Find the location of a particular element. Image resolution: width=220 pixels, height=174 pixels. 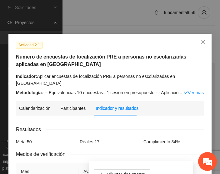

div: Cumplimiento: 34 % is located at coordinates (174, 142).